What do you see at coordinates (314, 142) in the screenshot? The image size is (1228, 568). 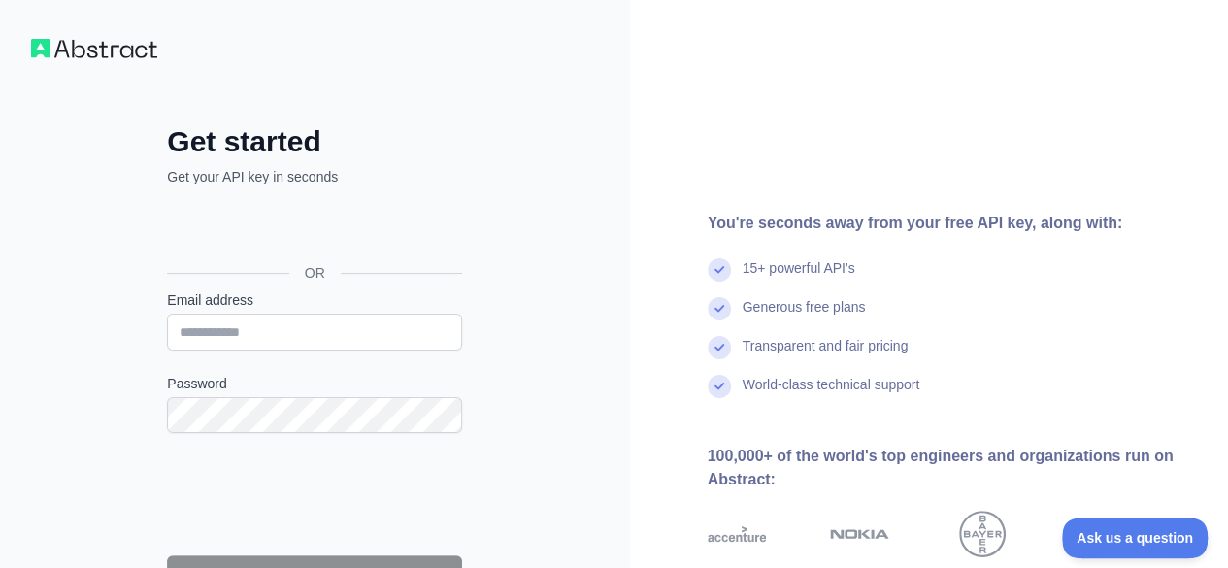 I see `h2: Get started` at bounding box center [314, 142].